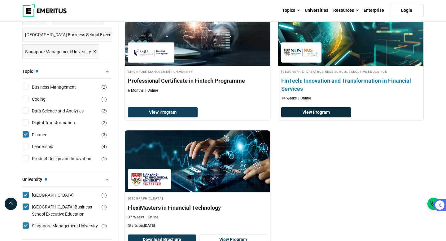  What do you see at coordinates (197, 226) in the screenshot?
I see `p: Starts on:` at bounding box center [197, 226].